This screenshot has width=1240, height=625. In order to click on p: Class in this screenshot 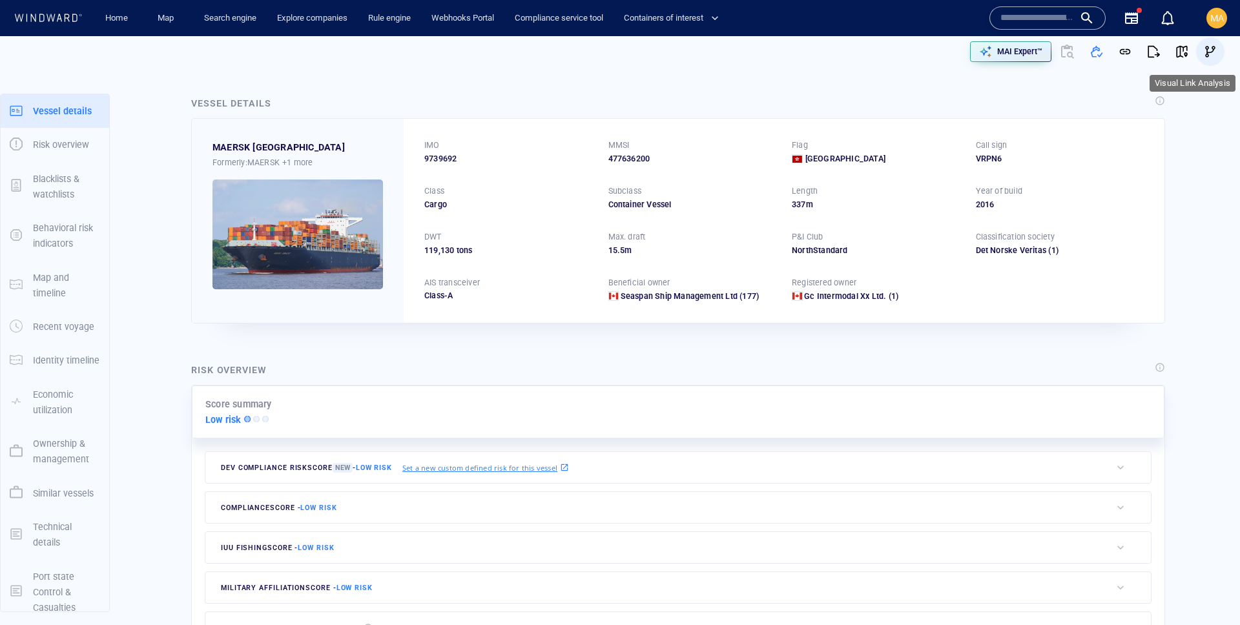, I will do `click(434, 191)`.